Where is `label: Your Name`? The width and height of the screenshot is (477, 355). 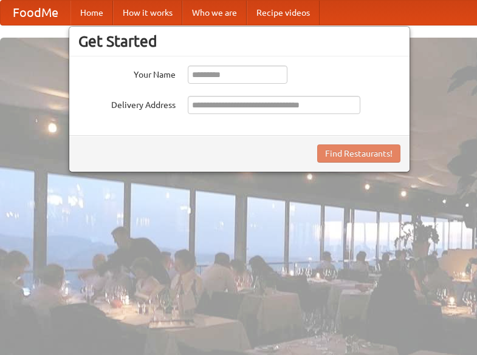
label: Your Name is located at coordinates (127, 73).